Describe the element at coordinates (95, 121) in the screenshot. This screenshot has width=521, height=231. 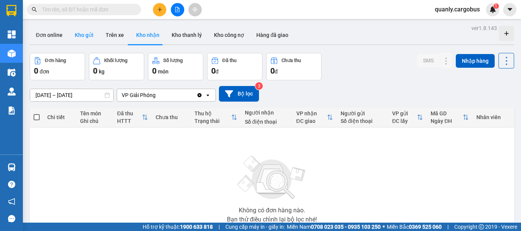
I see `div: Ghi chú` at that location.